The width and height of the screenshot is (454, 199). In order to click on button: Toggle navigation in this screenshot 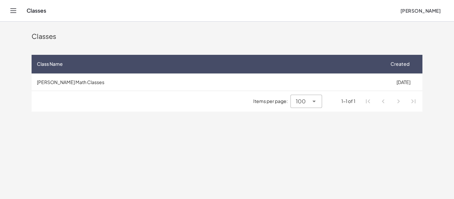, I will do `click(13, 11)`.